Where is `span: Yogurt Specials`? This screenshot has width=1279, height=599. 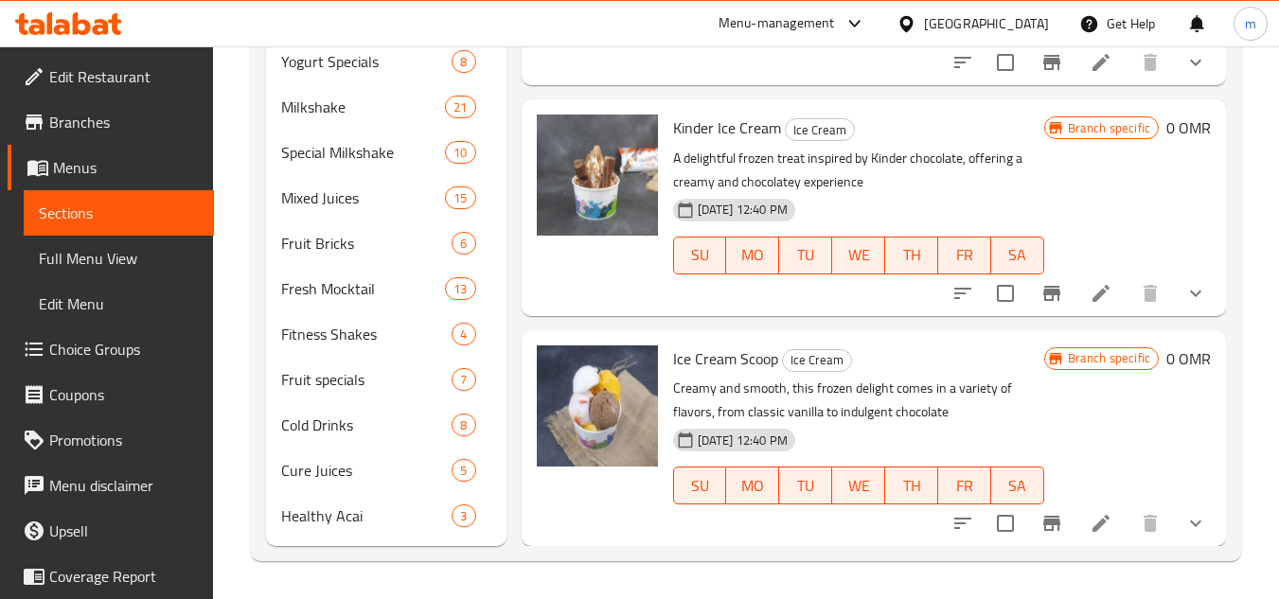
span: Yogurt Specials is located at coordinates (366, 62).